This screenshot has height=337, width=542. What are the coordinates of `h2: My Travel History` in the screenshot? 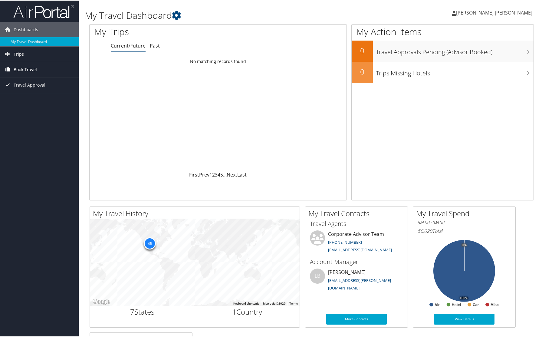 It's located at (196, 213).